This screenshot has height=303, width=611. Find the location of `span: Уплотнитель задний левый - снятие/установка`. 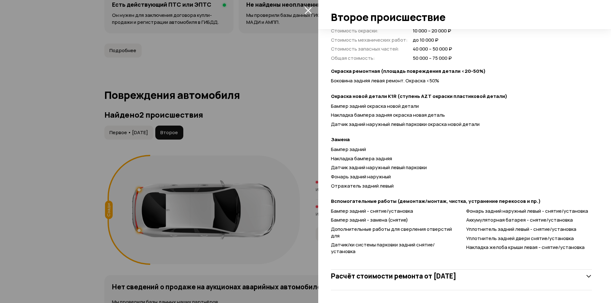

span: Уплотнитель задний левый - снятие/установка is located at coordinates (521, 229).